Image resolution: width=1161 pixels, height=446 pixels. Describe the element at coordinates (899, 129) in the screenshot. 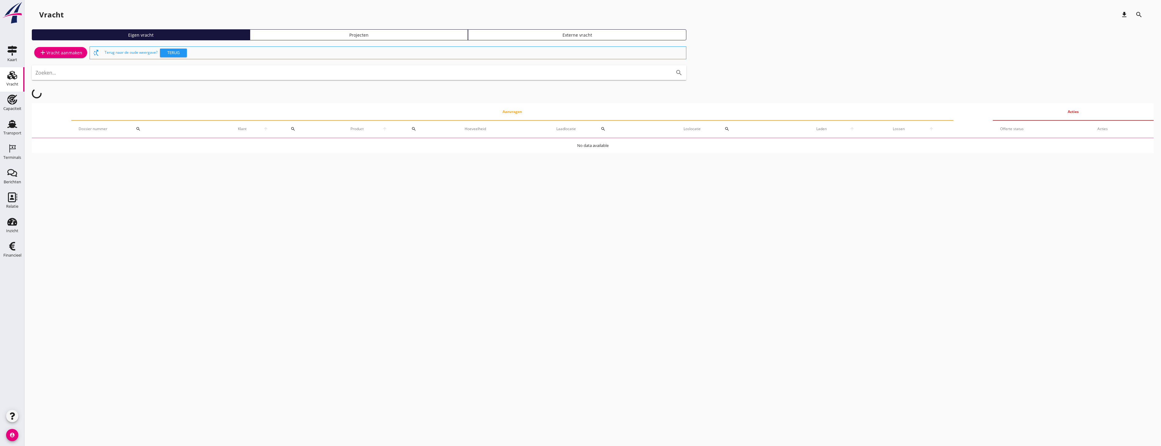

I see `span: Lossen` at that location.